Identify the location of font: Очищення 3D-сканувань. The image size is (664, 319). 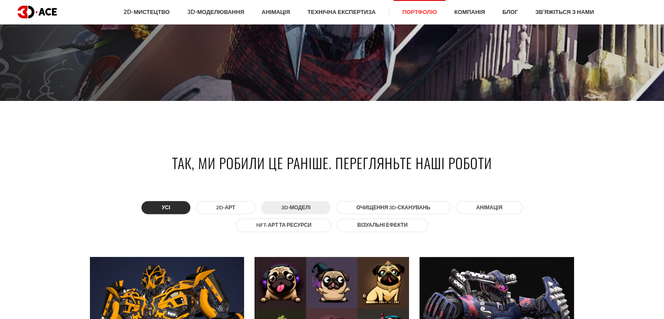
(393, 207).